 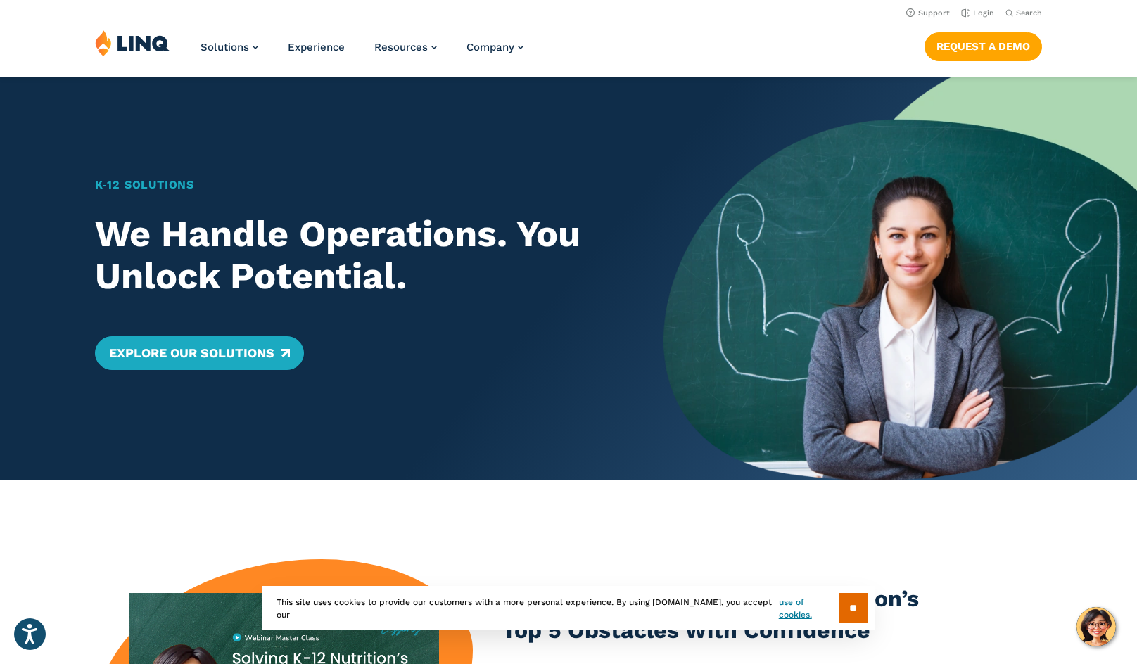 What do you see at coordinates (928, 13) in the screenshot?
I see `a: Support` at bounding box center [928, 13].